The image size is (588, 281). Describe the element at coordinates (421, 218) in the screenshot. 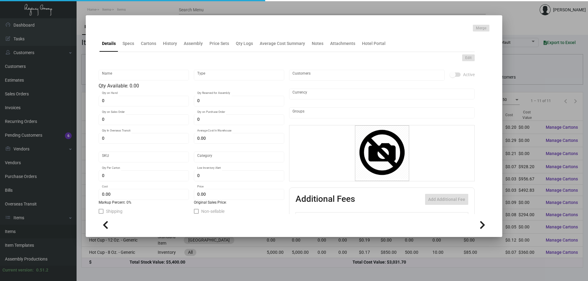

I see `th: Price` at that location.